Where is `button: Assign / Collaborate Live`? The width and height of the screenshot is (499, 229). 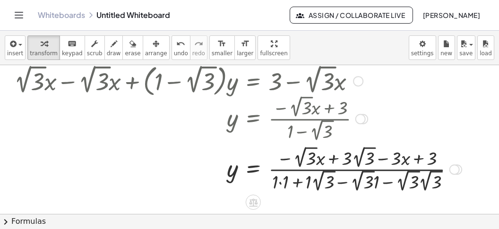
button: Assign / Collaborate Live is located at coordinates (351, 15).